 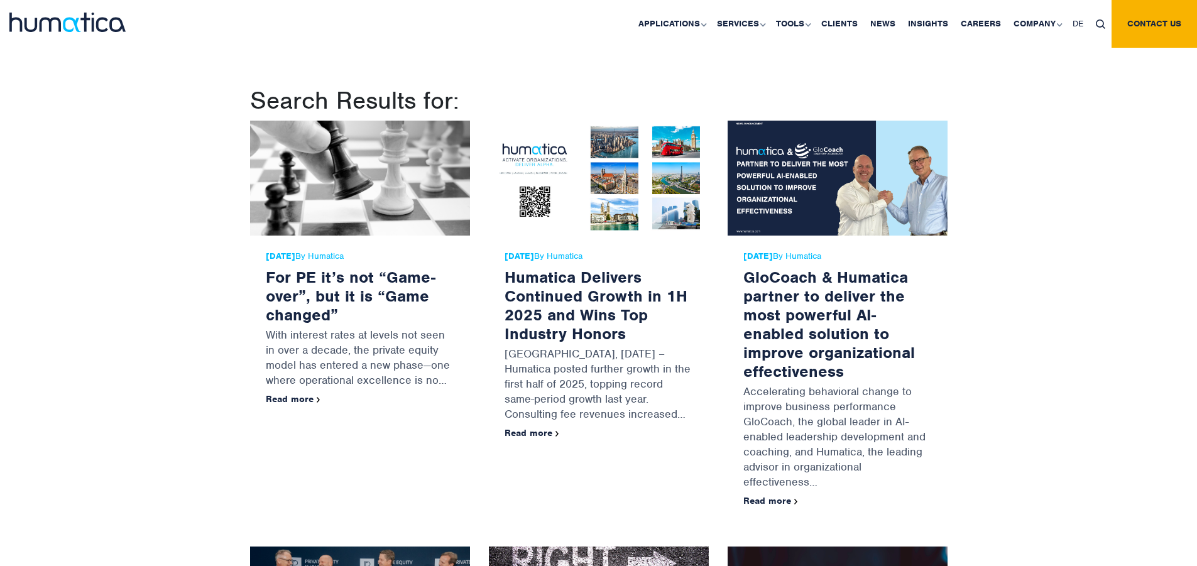 I want to click on h1: Search Results for:, so click(x=599, y=101).